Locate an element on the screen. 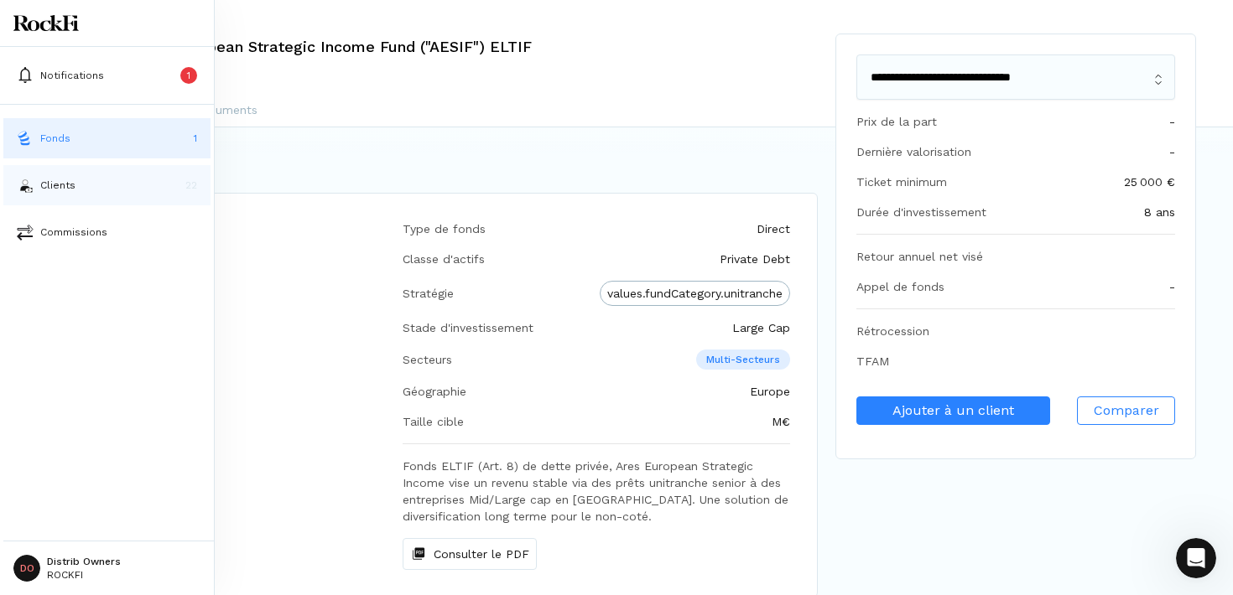  p: Documents is located at coordinates (225, 110).